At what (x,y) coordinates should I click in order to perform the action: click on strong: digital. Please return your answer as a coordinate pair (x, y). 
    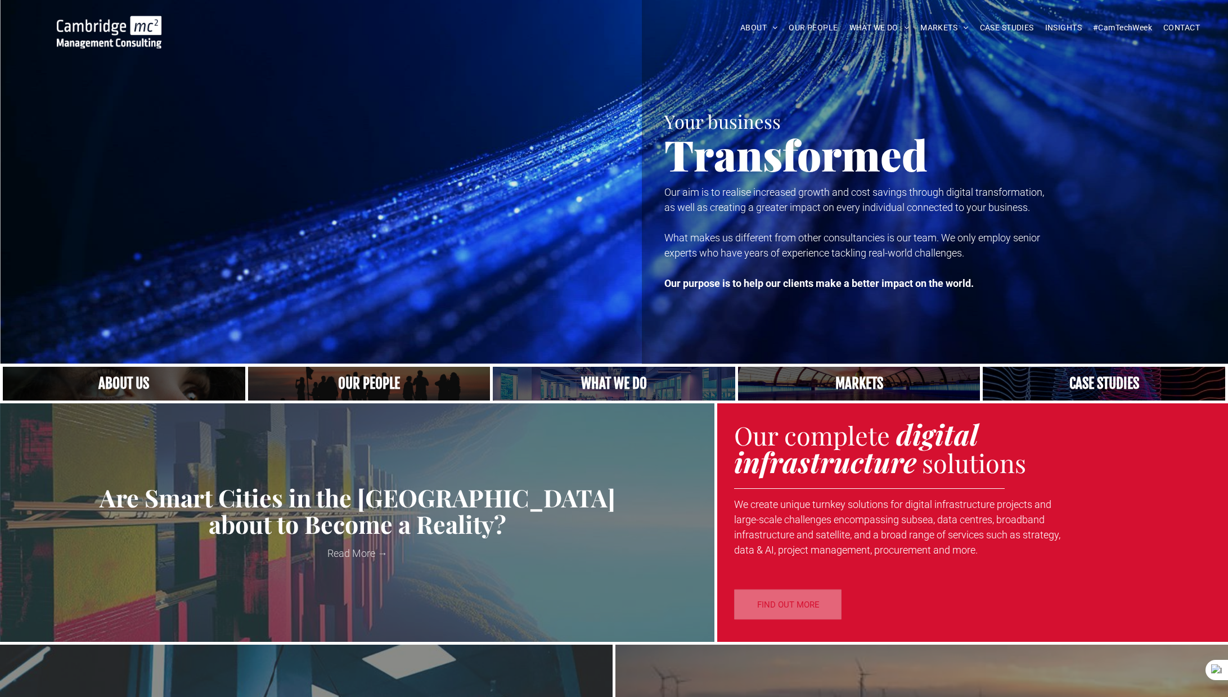
    Looking at the image, I should click on (937, 434).